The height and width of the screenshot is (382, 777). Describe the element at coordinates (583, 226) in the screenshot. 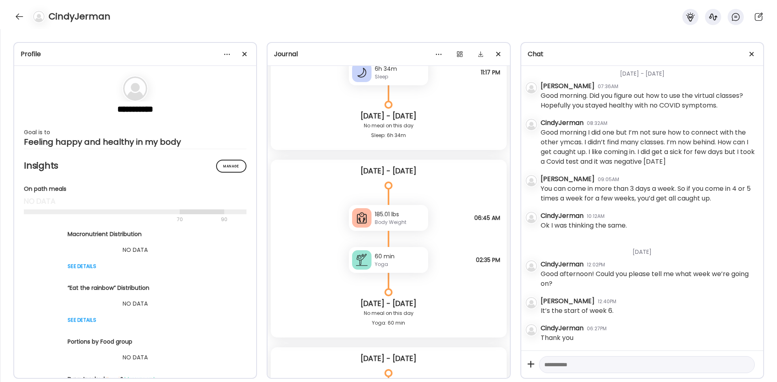

I see `div: Ok I was thinking the same.` at that location.